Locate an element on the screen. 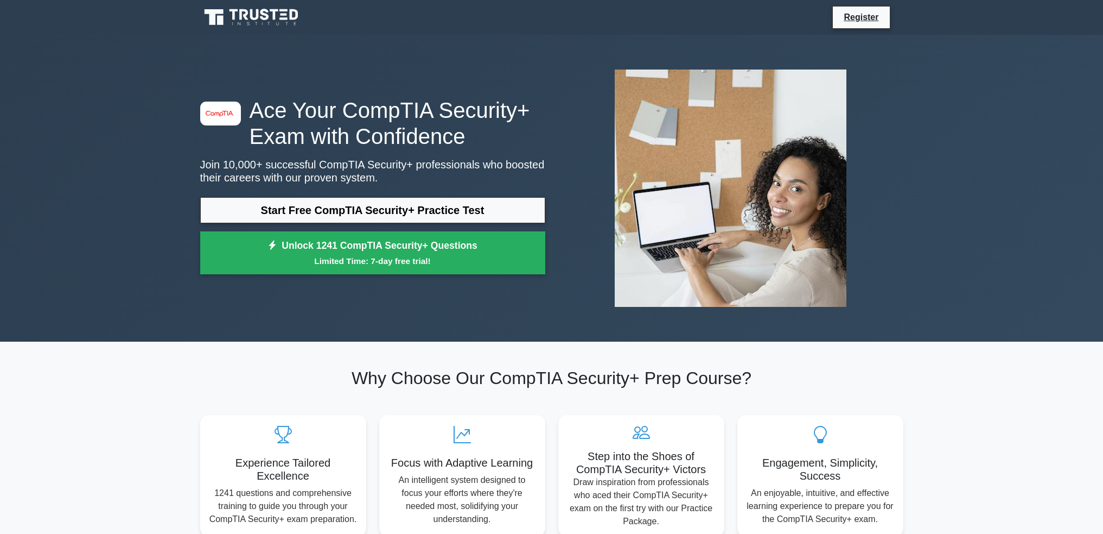 This screenshot has height=534, width=1103. p: 1241 questions and comprehensive training to guide you through your CompTIA Security+ exam prepar... is located at coordinates (283, 506).